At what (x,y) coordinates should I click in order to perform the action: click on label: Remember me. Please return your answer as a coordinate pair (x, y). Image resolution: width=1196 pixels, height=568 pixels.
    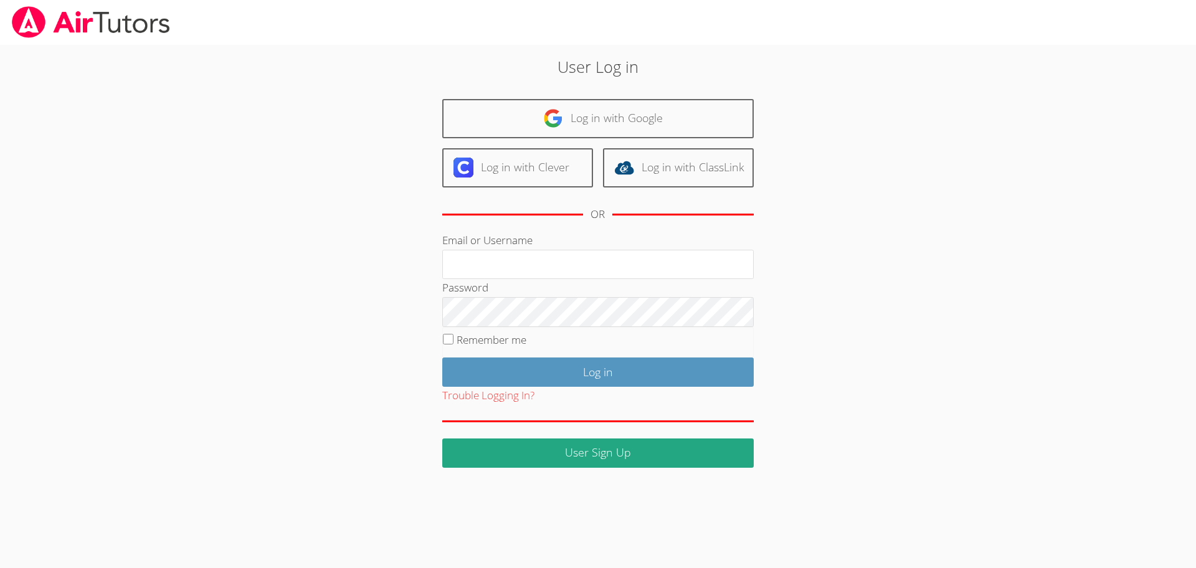
    Looking at the image, I should click on (491, 339).